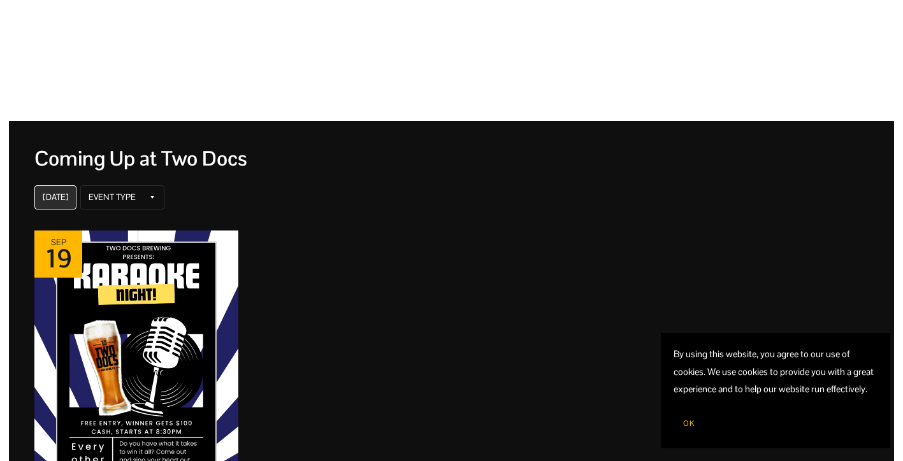 Image resolution: width=903 pixels, height=461 pixels. I want to click on span: OK, so click(689, 424).